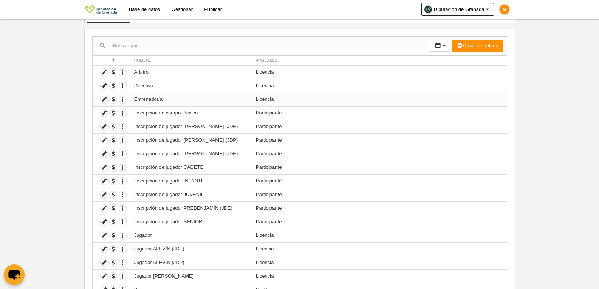 The height and width of the screenshot is (289, 599). Describe the element at coordinates (477, 46) in the screenshot. I see `button: Crear formulario` at that location.